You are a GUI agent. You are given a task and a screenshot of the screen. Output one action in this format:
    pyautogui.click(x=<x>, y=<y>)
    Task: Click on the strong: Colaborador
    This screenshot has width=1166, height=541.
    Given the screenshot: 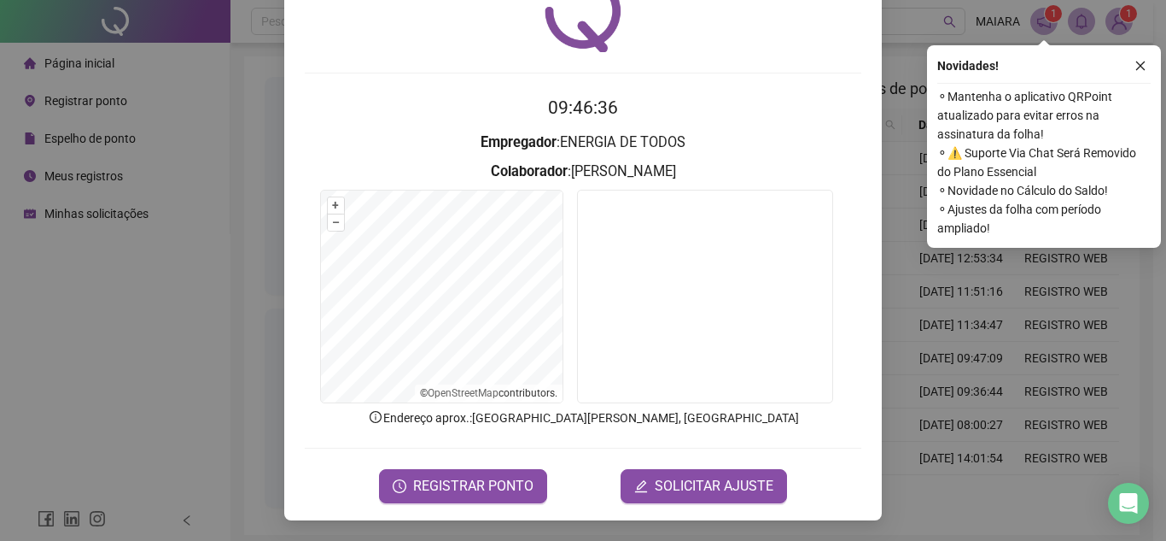 What is the action you would take?
    pyautogui.click(x=529, y=171)
    